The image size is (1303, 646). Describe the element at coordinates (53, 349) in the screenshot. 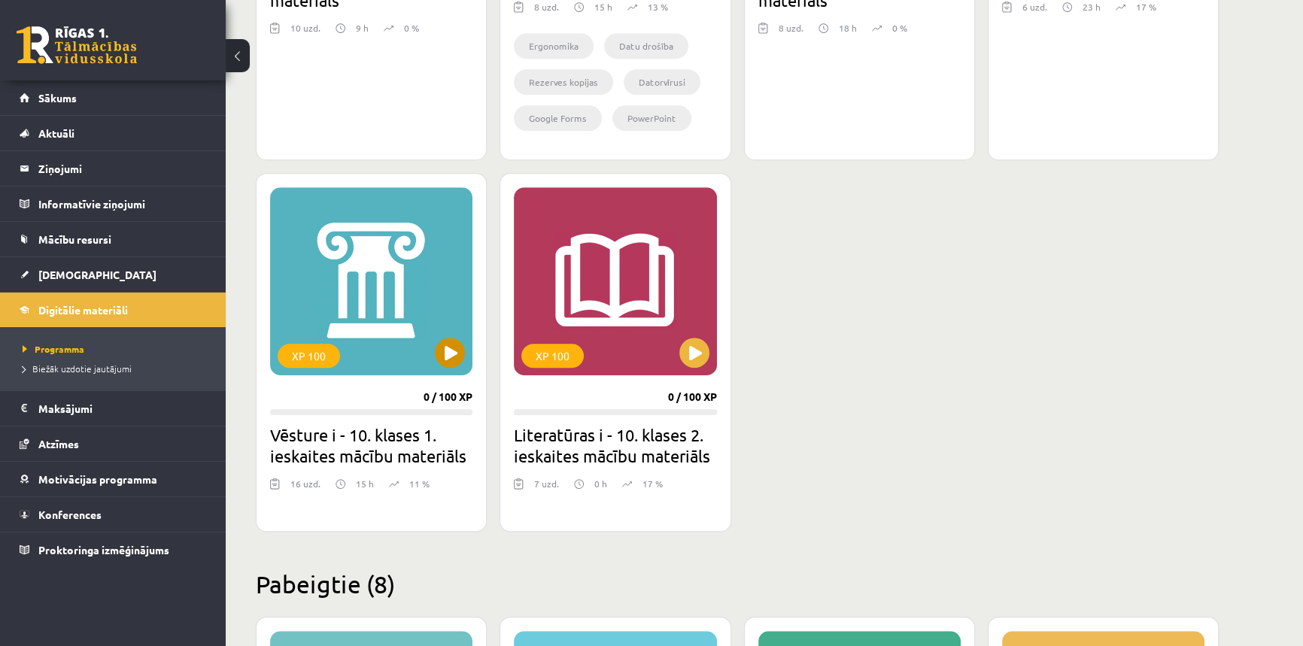

I see `span: Programma` at that location.